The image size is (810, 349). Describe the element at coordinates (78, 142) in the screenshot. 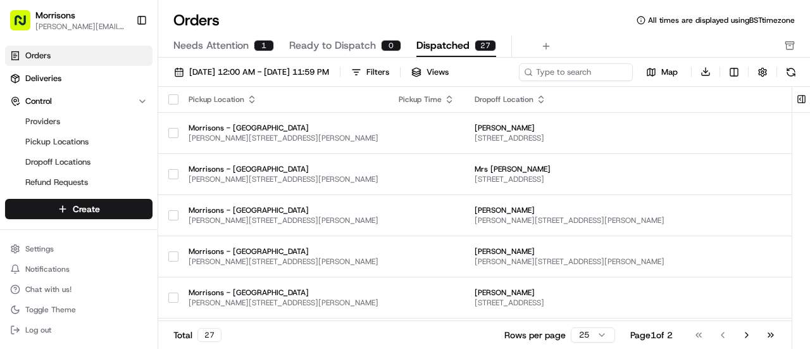

I see `a: Pickup Locations` at that location.